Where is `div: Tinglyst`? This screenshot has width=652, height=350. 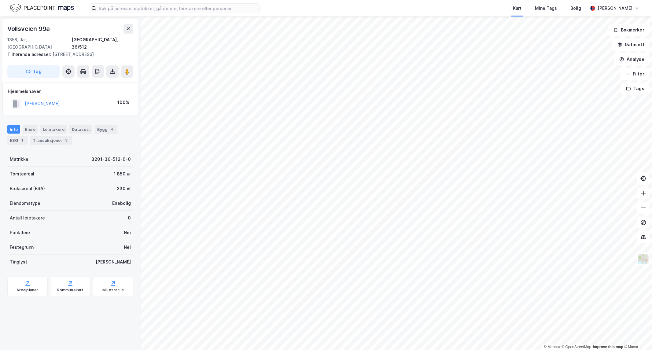
div: Tinglyst is located at coordinates (18, 262).